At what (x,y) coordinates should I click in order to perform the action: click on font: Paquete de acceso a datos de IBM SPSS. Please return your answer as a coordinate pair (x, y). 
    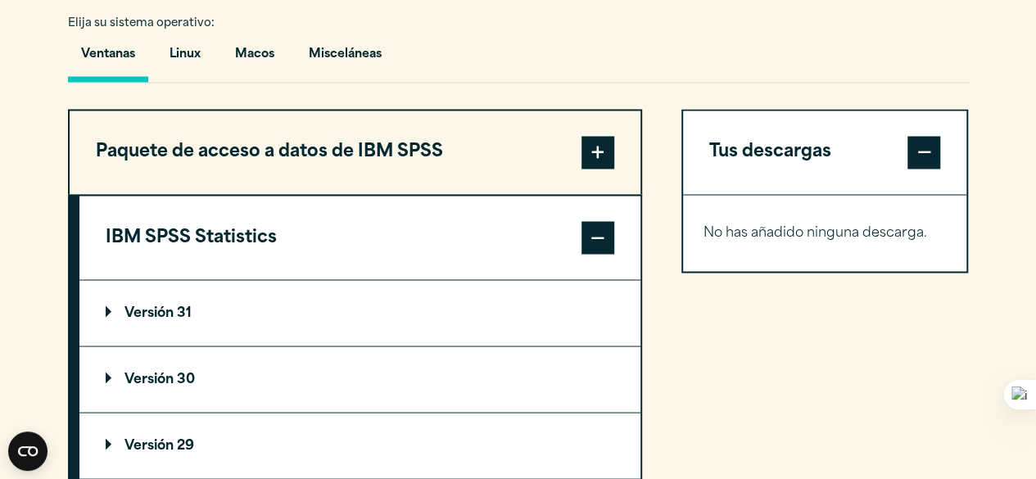
    Looking at the image, I should click on (269, 151).